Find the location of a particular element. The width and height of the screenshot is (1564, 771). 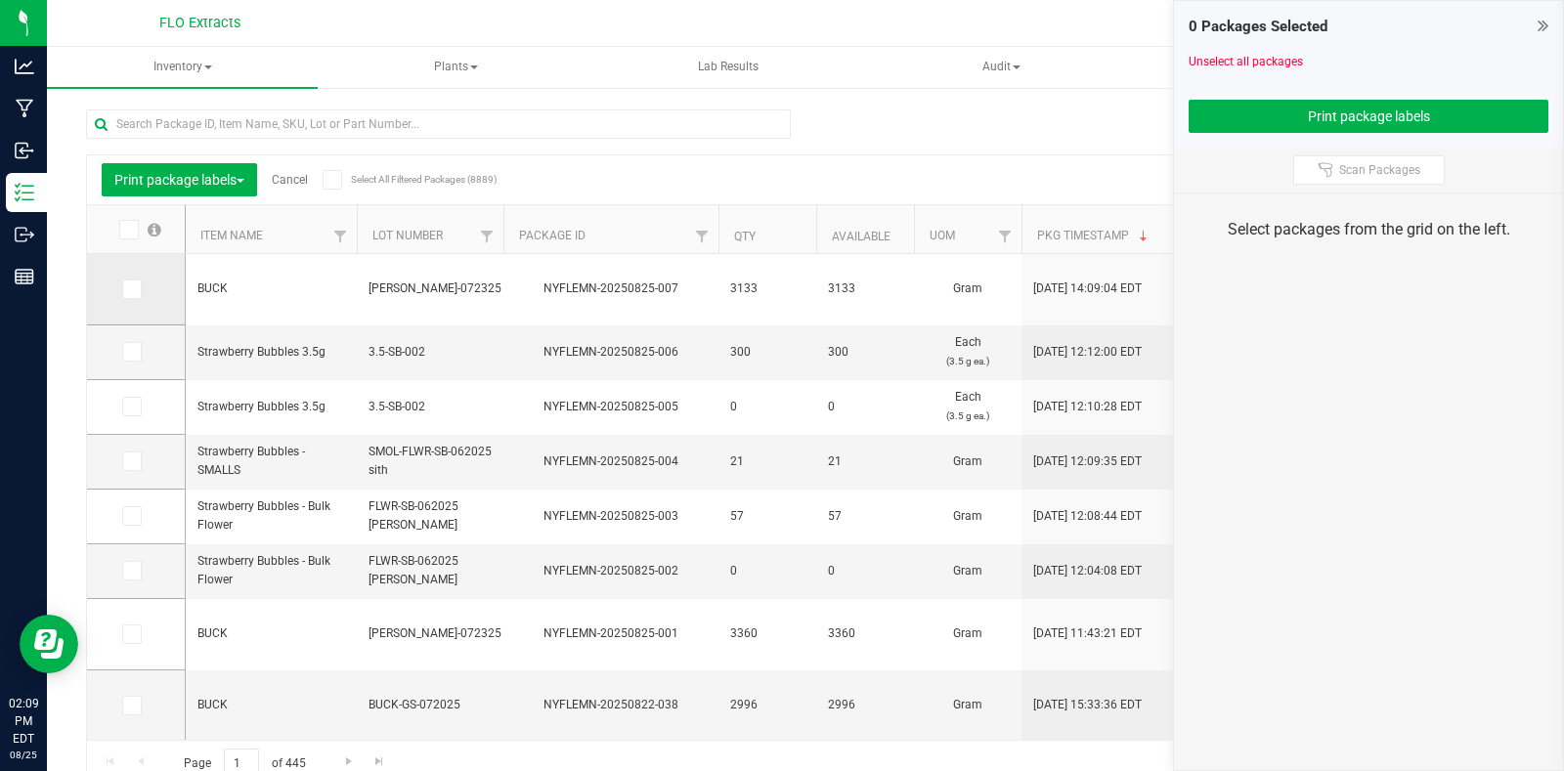

a: Plants is located at coordinates (455, 67).